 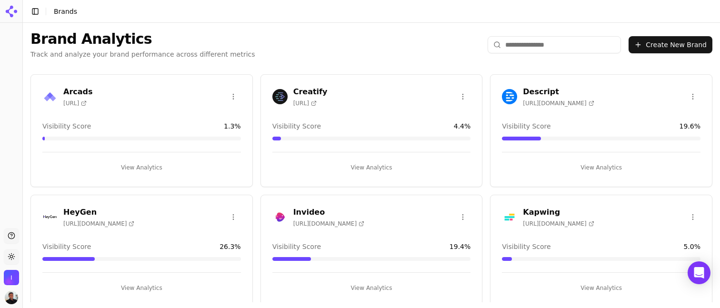 What do you see at coordinates (230, 247) in the screenshot?
I see `span: 26.3 %` at bounding box center [230, 247].